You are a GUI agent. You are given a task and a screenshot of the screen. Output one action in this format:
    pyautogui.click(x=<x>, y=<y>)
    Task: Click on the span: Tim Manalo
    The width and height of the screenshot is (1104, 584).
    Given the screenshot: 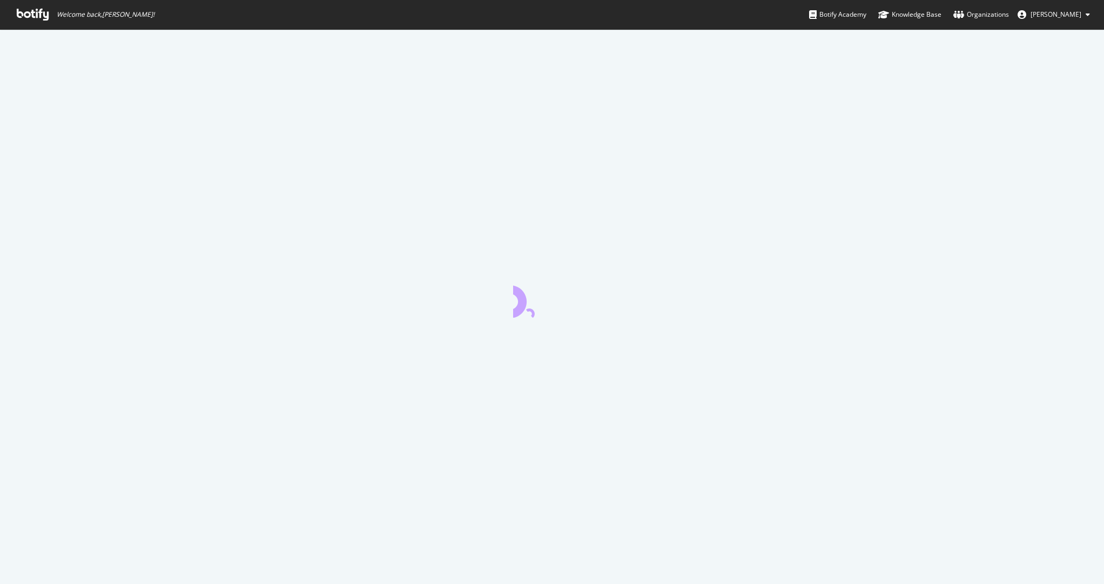 What is the action you would take?
    pyautogui.click(x=1056, y=14)
    